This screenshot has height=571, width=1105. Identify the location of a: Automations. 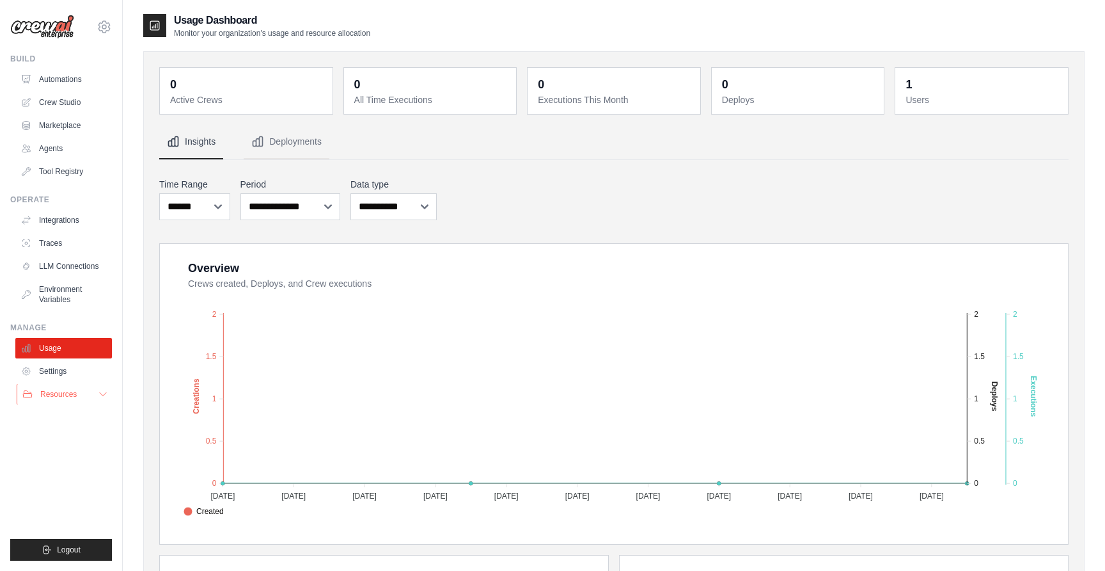
(63, 79).